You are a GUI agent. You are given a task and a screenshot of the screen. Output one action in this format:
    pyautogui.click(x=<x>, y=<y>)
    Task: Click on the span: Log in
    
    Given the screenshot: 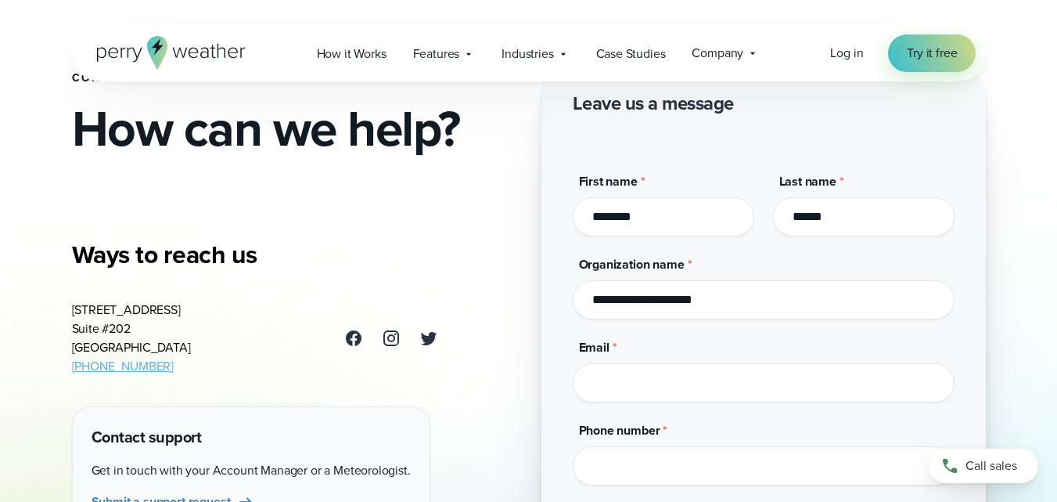 What is the action you would take?
    pyautogui.click(x=847, y=52)
    